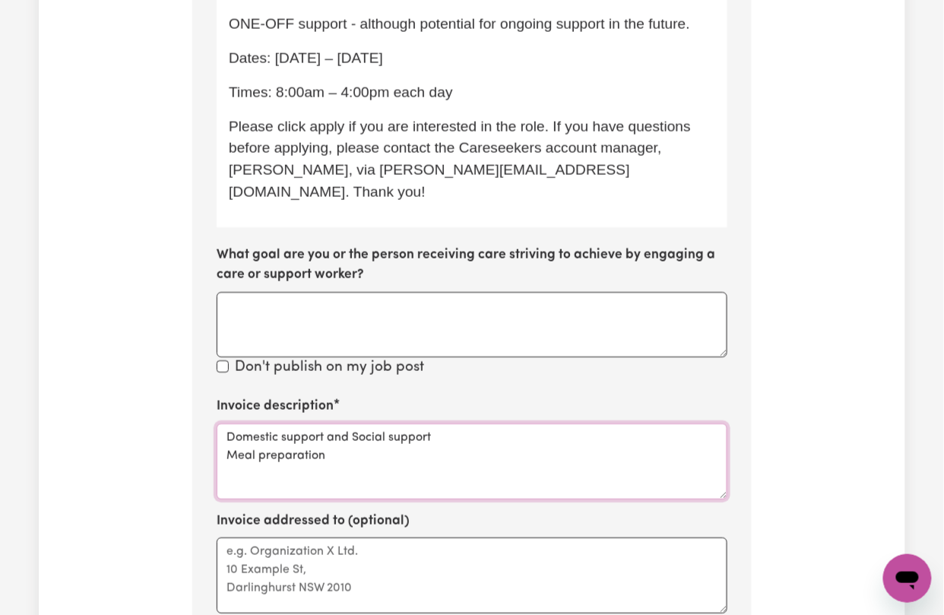 This screenshot has width=944, height=615. Describe the element at coordinates (461, 158) in the screenshot. I see `span: Please click apply if you are interested in the role. If you have questions before applying, plea...` at that location.